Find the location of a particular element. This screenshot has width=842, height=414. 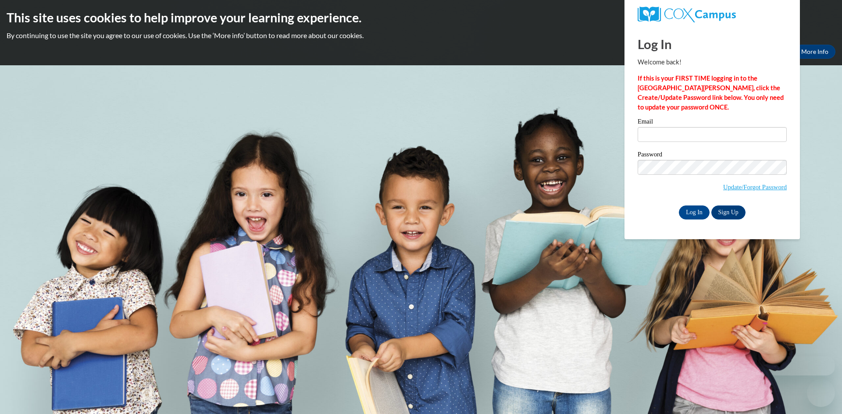

p: By continuing to use the site you agree to our use of cookies. Use the ‘More info’ button to read... is located at coordinates (421, 36).